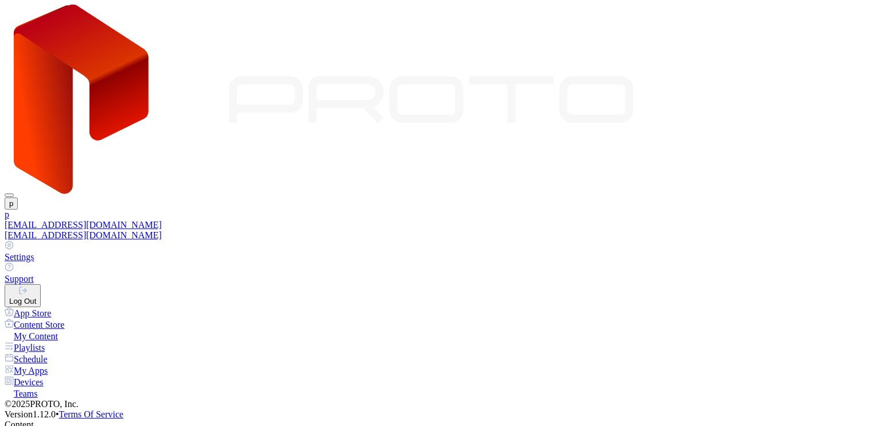 The width and height of the screenshot is (881, 426). Describe the element at coordinates (22, 296) in the screenshot. I see `button: Log Out` at that location.